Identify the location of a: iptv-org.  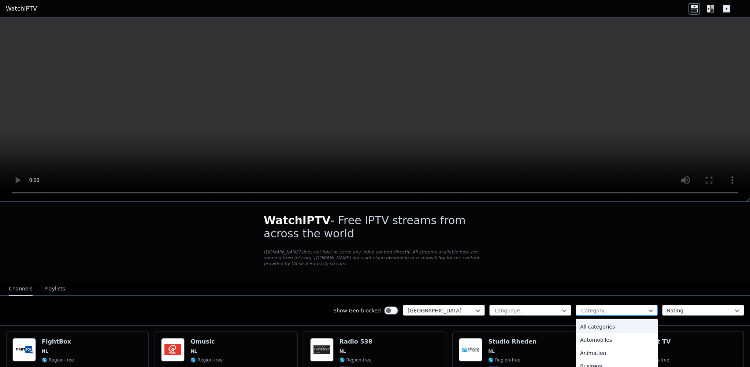
(302, 258).